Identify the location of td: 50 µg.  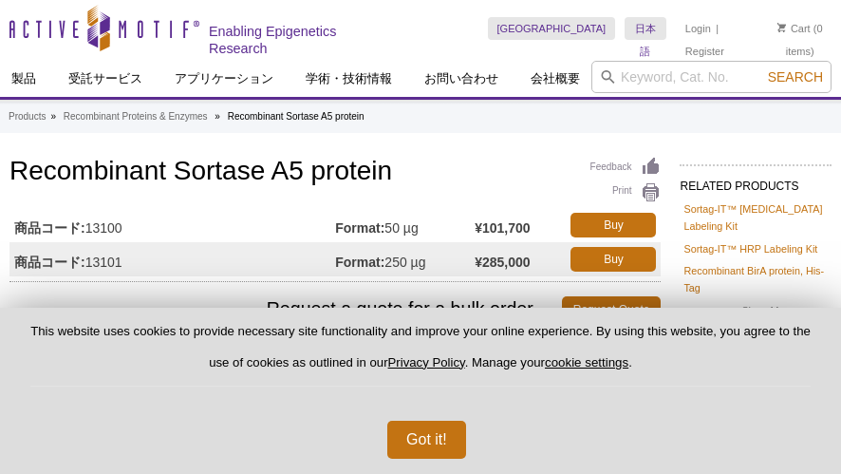
(405, 225).